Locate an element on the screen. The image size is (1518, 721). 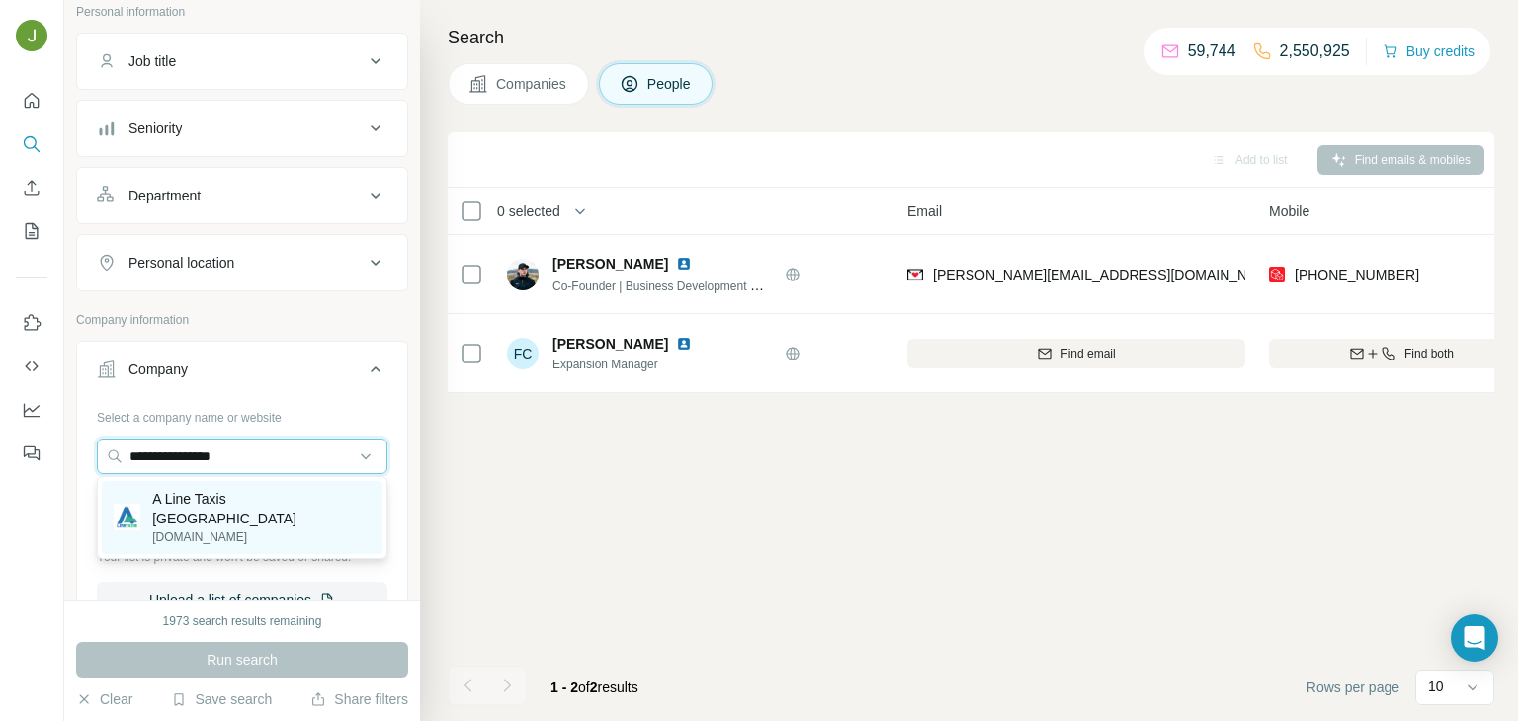
button: Clear is located at coordinates (104, 700).